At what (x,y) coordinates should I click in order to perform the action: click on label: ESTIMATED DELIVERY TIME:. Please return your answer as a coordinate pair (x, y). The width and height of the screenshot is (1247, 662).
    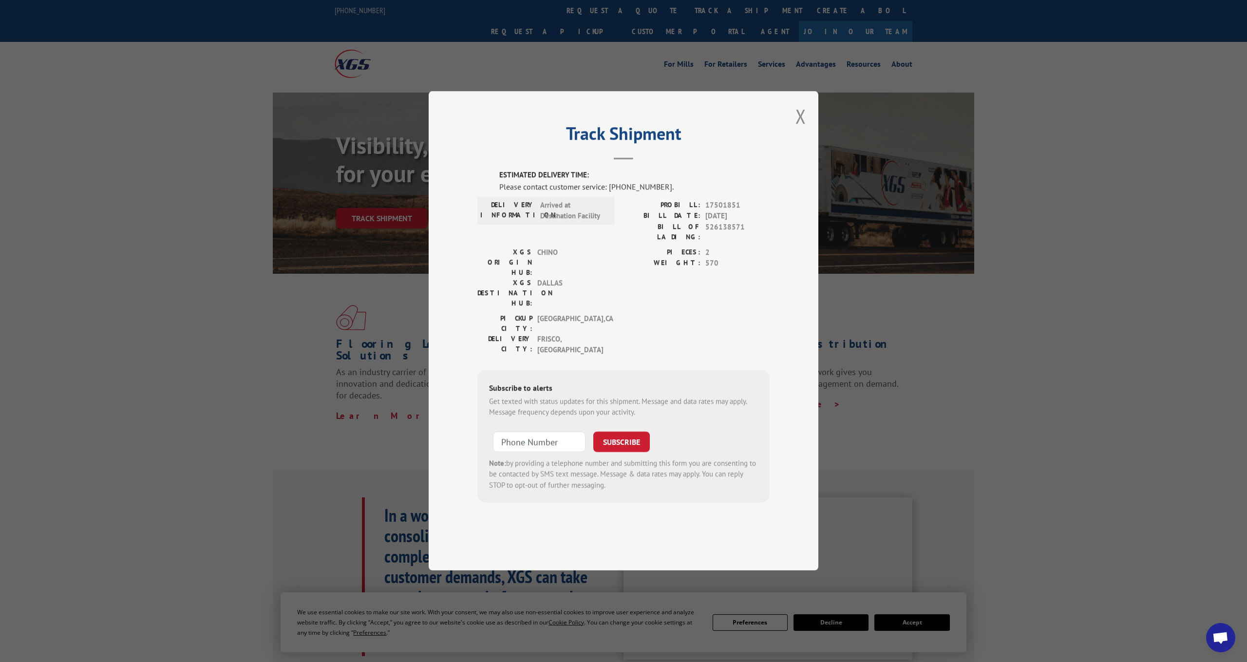
    Looking at the image, I should click on (634, 175).